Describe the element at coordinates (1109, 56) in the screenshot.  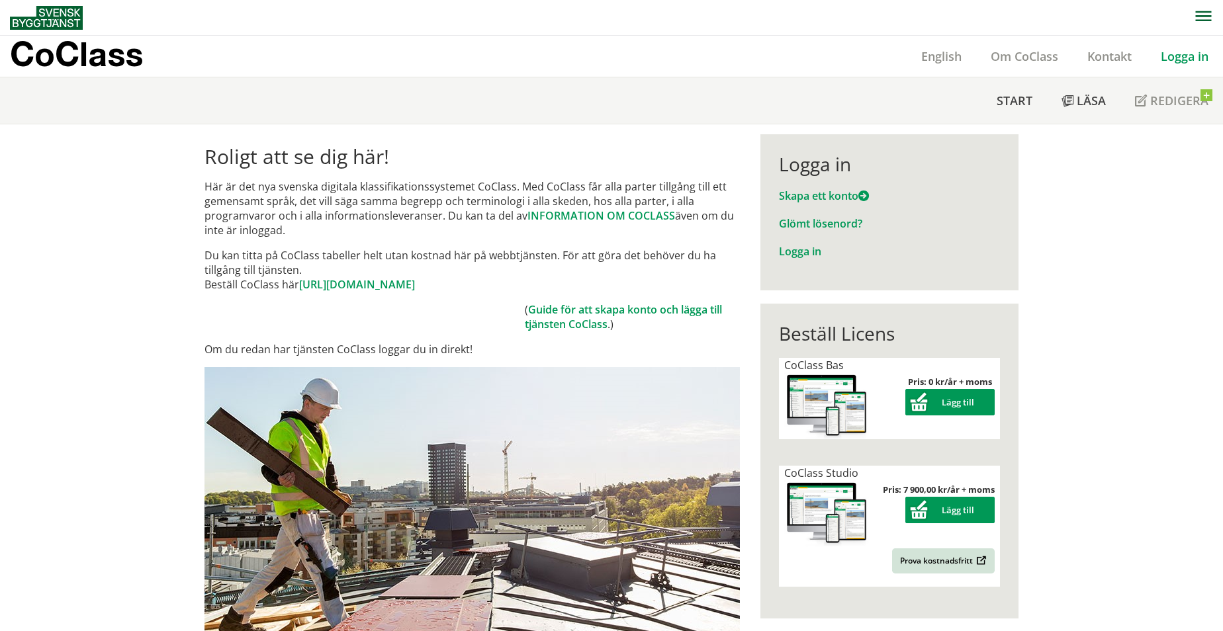
I see `a: Kontakt` at that location.